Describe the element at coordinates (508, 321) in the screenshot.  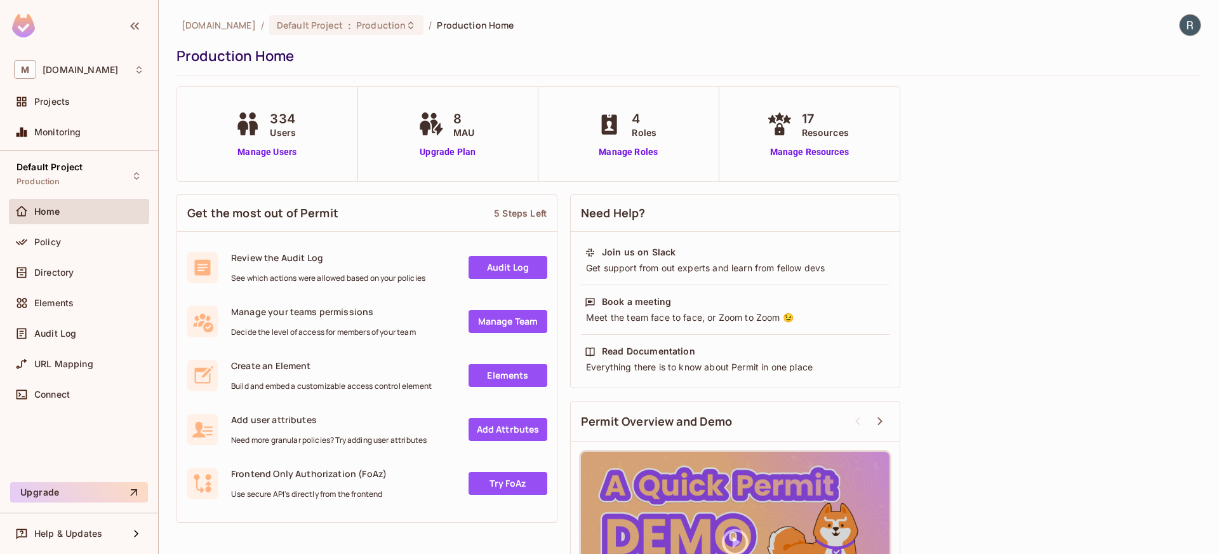
I see `a: Manage Team` at that location.